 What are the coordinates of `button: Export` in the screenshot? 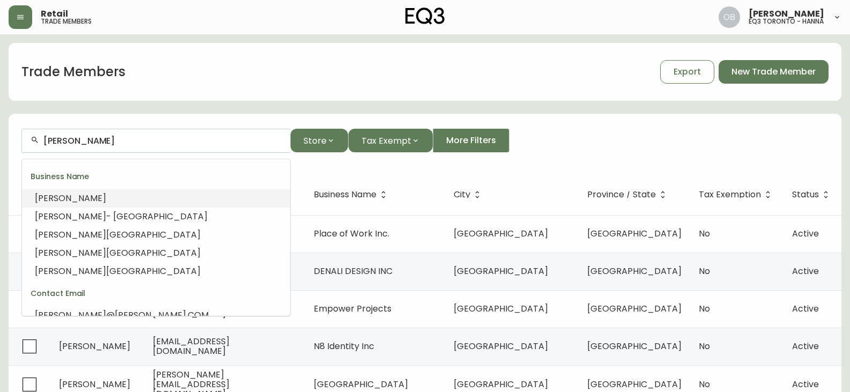 It's located at (687, 72).